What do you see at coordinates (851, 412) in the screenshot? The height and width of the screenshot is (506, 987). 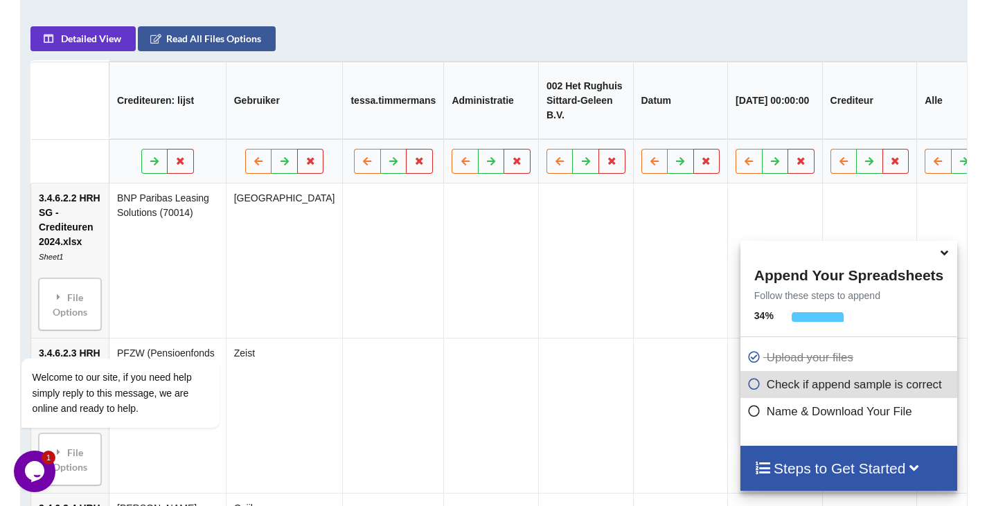 I see `p: Name & Download Your File` at bounding box center [851, 412].